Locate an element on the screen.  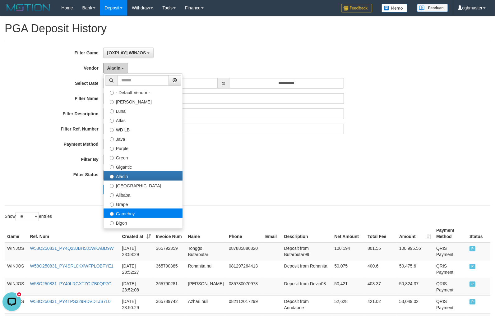
td: 50,421 is located at coordinates (348, 286).